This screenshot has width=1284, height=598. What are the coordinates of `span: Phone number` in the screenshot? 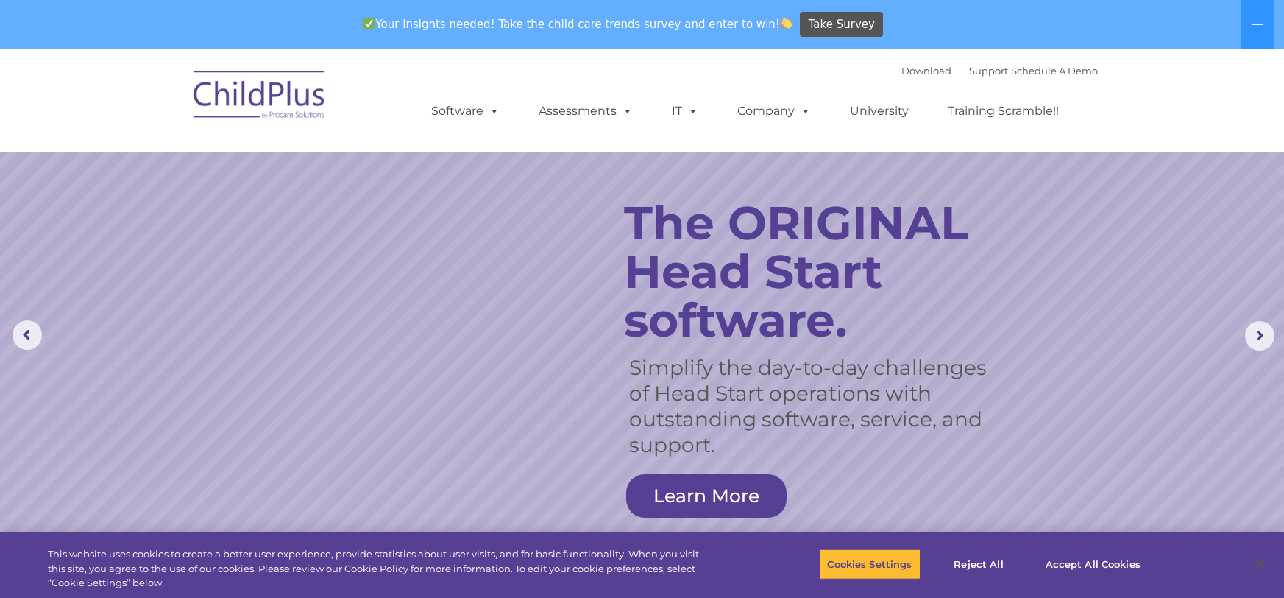 It's located at (235, 163).